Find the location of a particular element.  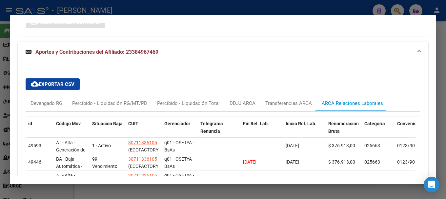

span: Aportes y Contribuciones del Afiliado: 23384967469 is located at coordinates (97, 52).